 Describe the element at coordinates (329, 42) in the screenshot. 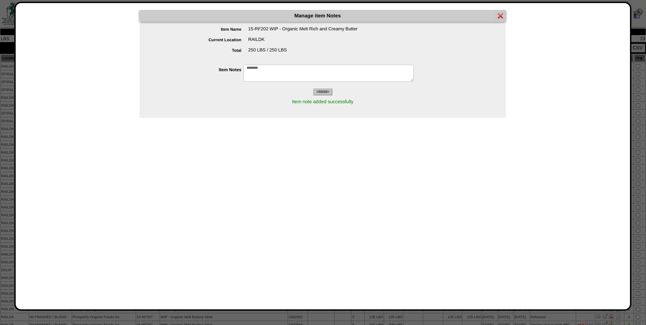

I see `div: RAILDK` at that location.